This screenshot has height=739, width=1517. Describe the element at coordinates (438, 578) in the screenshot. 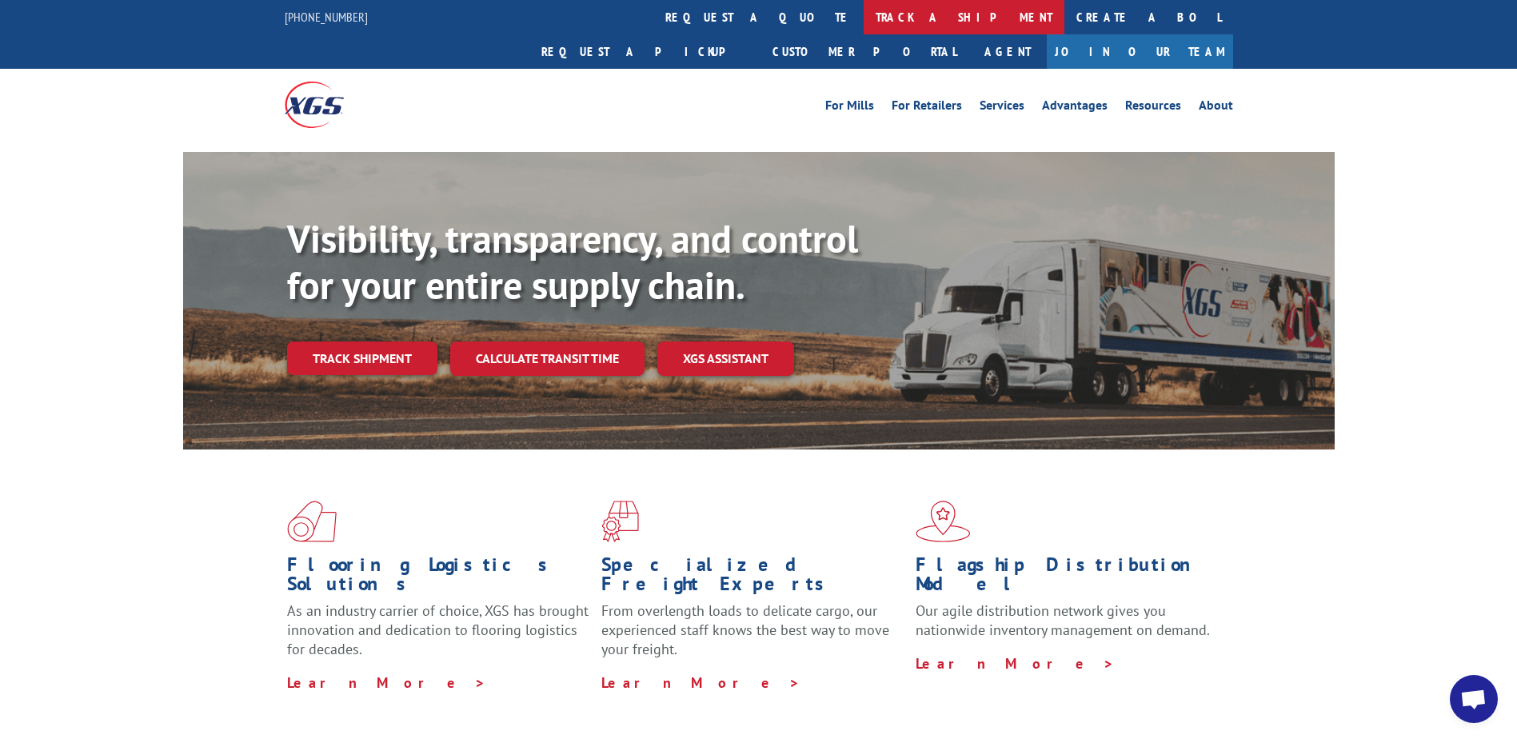

I see `h1: Flooring Logistics Solutions` at that location.